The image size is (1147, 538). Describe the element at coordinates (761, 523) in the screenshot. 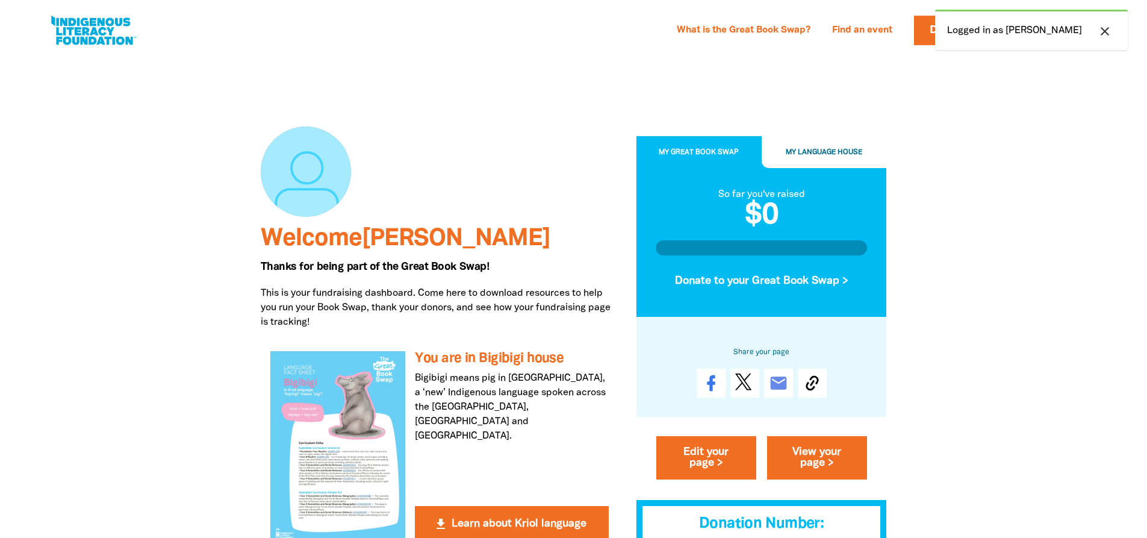

I see `span: Donation Number:` at that location.